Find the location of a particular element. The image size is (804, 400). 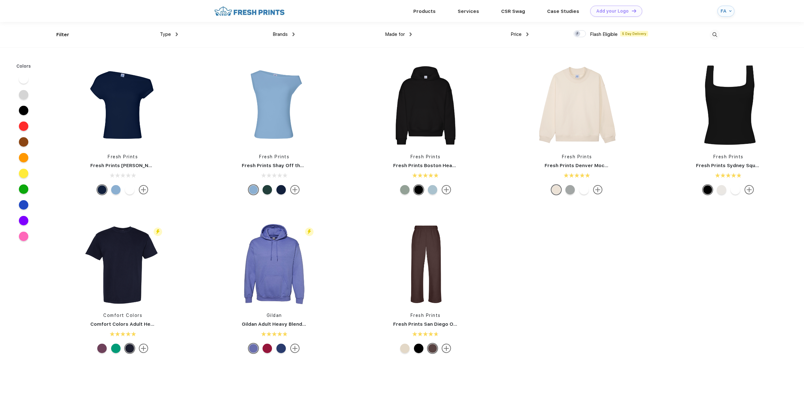

a: Fresh Prints San Diego Open Heavyweight Sweatpants is located at coordinates (459, 324).